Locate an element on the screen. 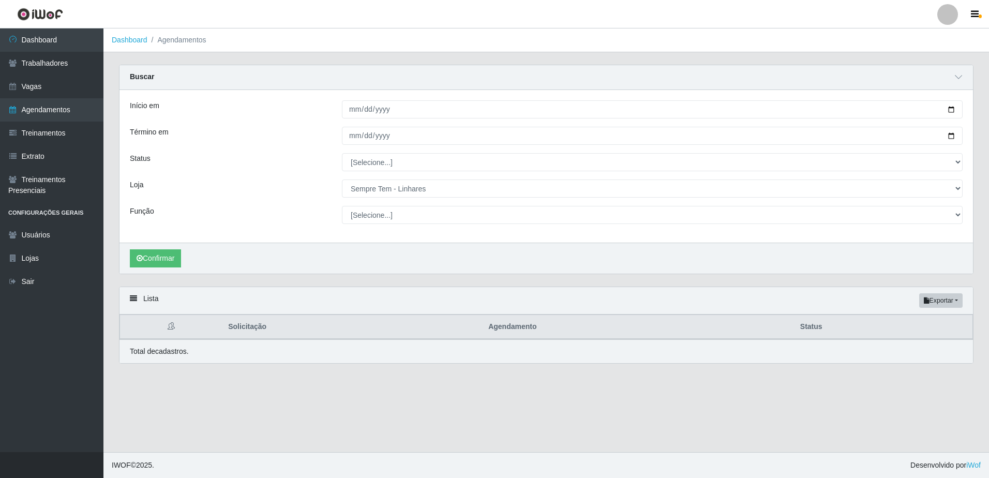 Image resolution: width=989 pixels, height=478 pixels. div: Lista is located at coordinates (546, 300).